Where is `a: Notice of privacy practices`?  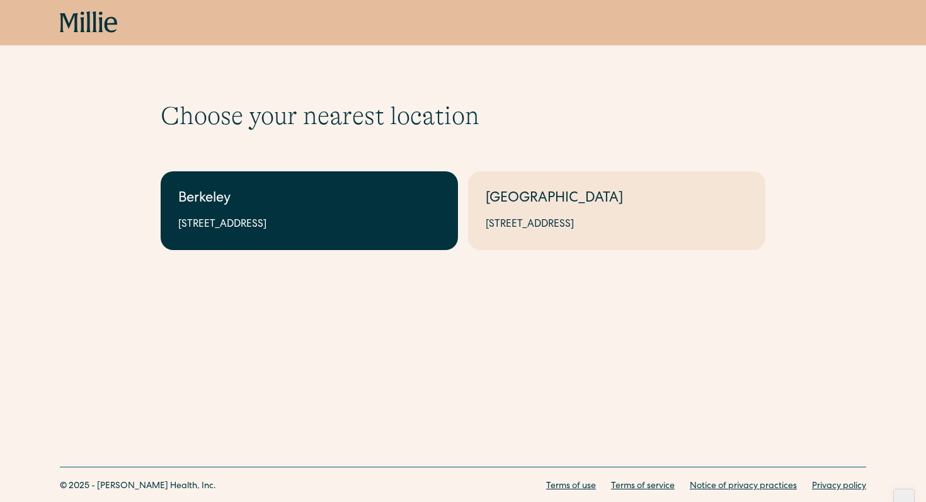 a: Notice of privacy practices is located at coordinates (744, 487).